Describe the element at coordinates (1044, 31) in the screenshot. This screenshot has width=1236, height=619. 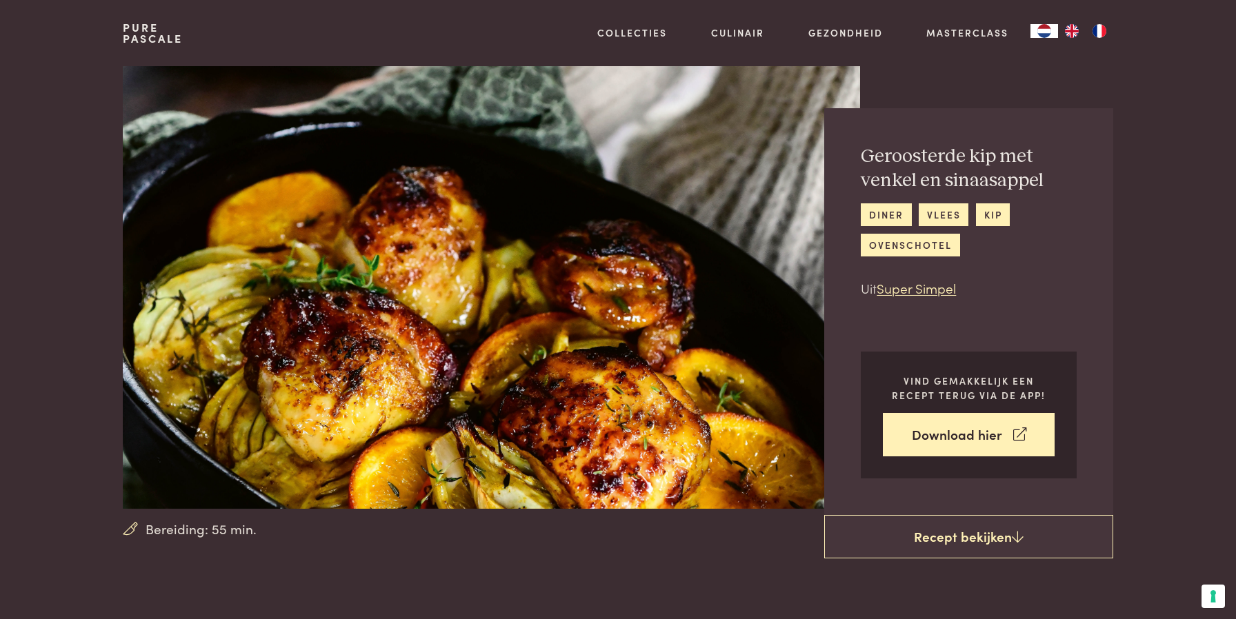
I see `a: NL` at that location.